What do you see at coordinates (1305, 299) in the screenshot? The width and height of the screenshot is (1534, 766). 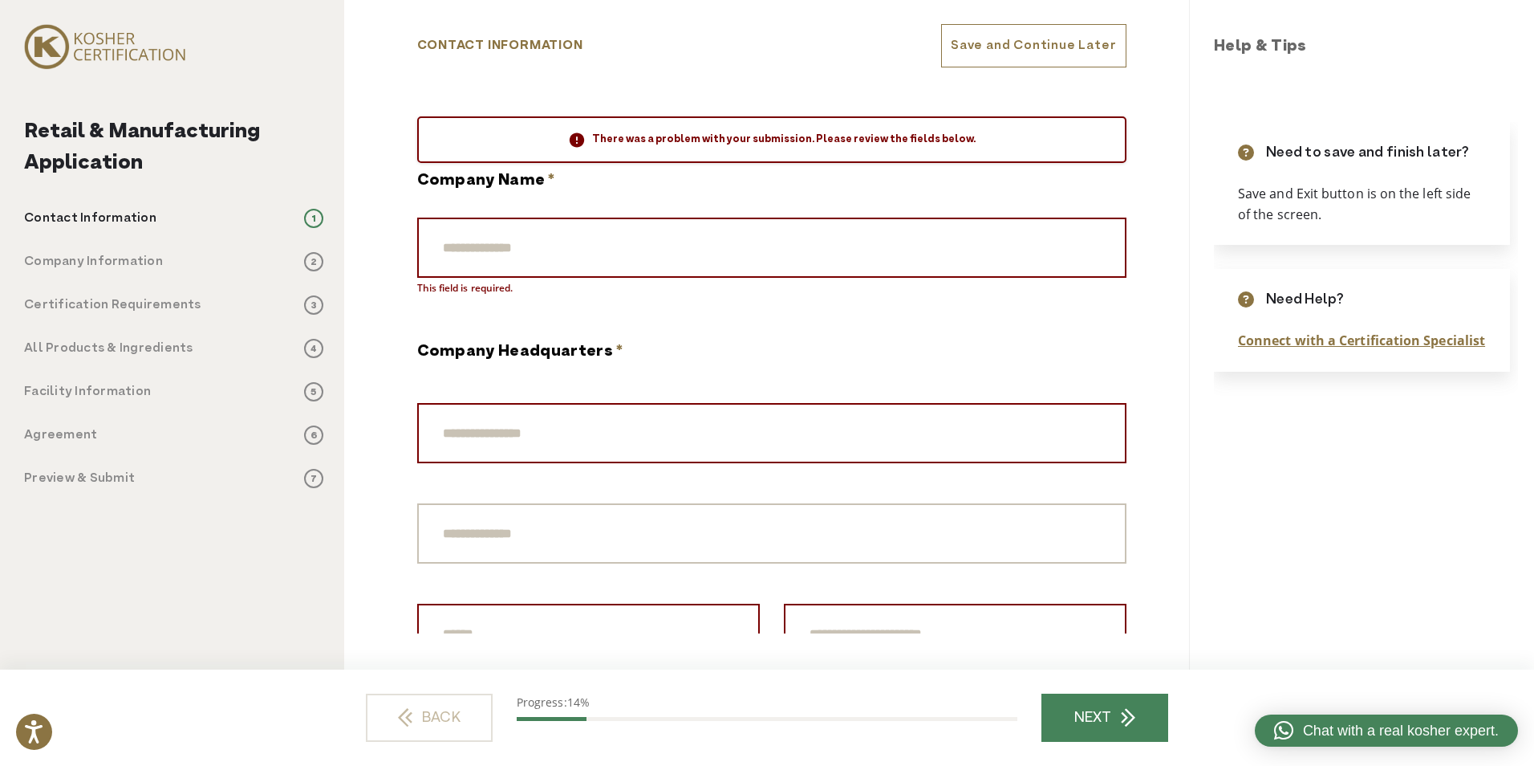 I see `p: Need Help?` at bounding box center [1305, 299].